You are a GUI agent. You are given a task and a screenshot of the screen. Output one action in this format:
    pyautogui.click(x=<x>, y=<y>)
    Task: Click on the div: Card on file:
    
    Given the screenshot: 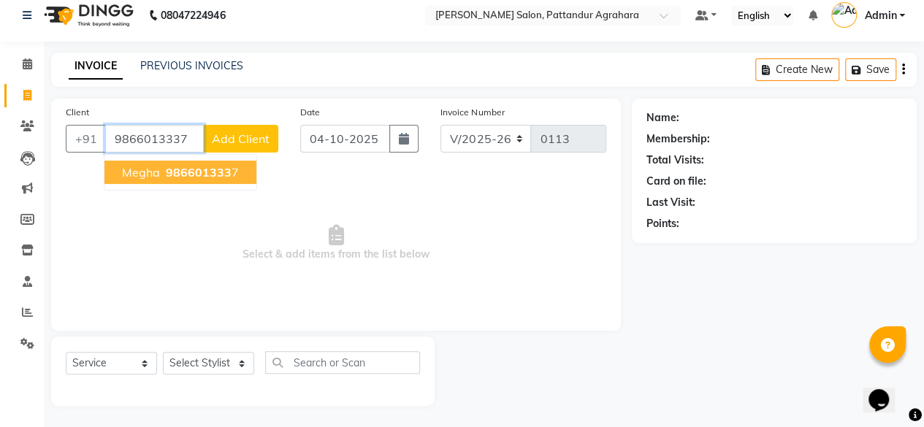 What is the action you would take?
    pyautogui.click(x=676, y=181)
    